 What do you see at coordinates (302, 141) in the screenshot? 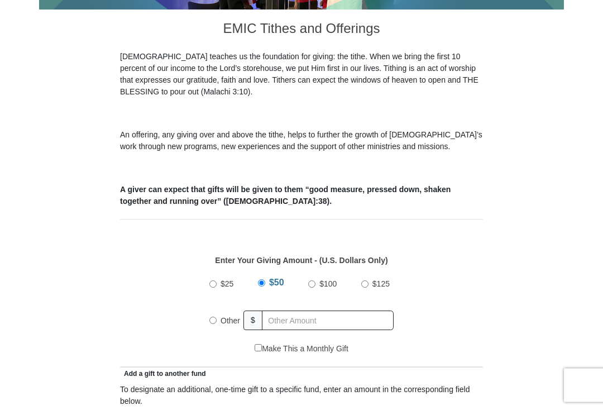
I see `p: An offering, any giving over and above the tithe, helps to further the growth of [DEMOGRAPHIC_DAT...` at bounding box center [302, 141].